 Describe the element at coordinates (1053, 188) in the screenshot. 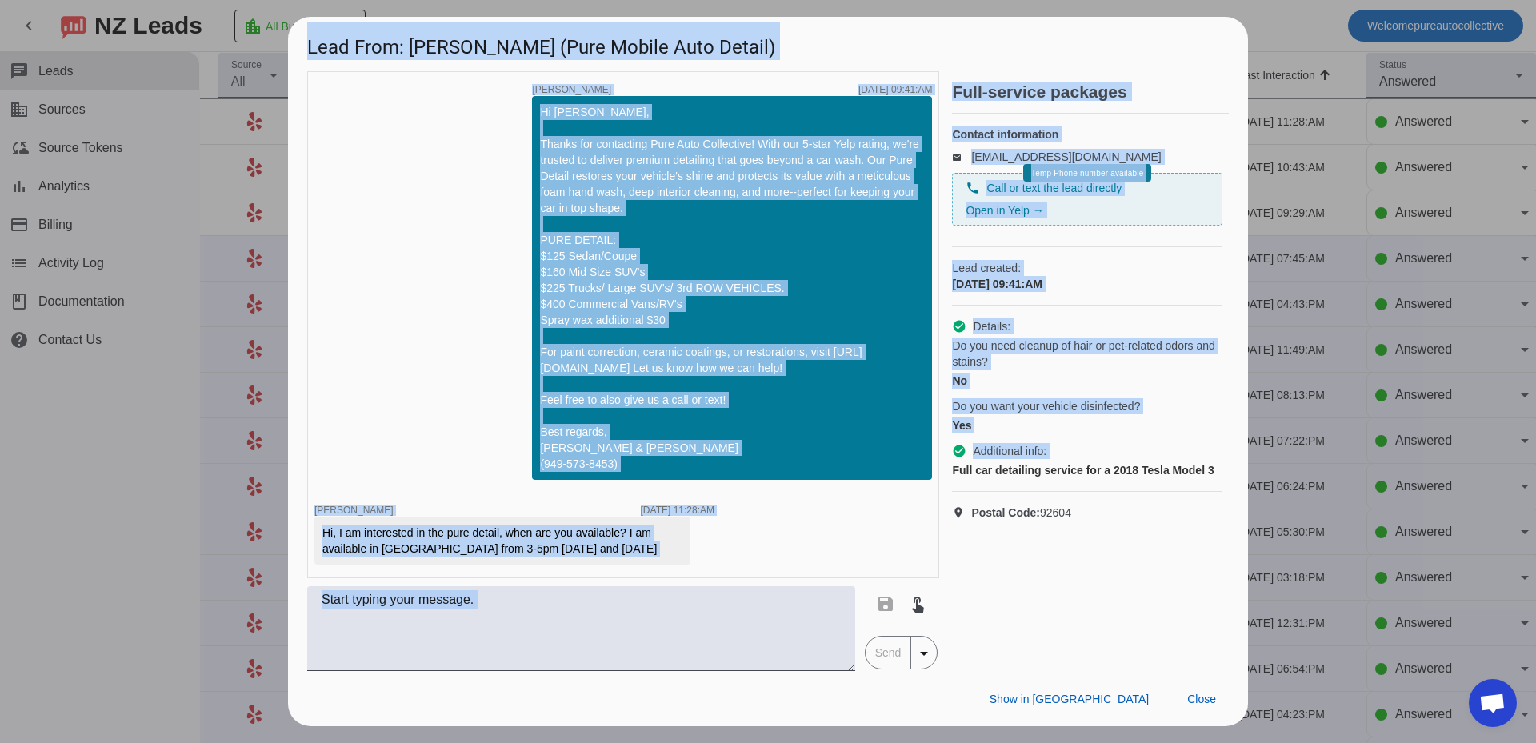

I see `span: Call or text the lead directly` at that location.